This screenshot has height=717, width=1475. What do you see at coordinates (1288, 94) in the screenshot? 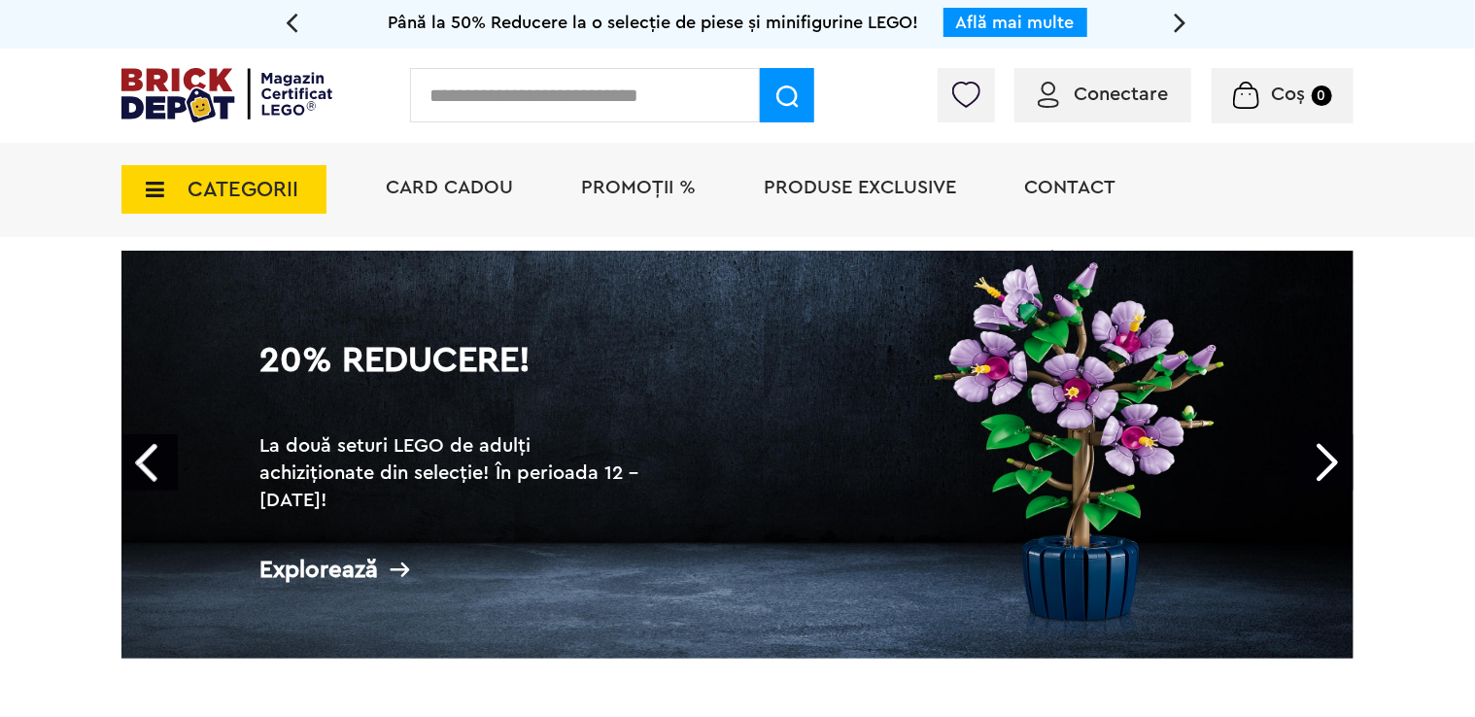
I see `span: Coș` at bounding box center [1288, 94].